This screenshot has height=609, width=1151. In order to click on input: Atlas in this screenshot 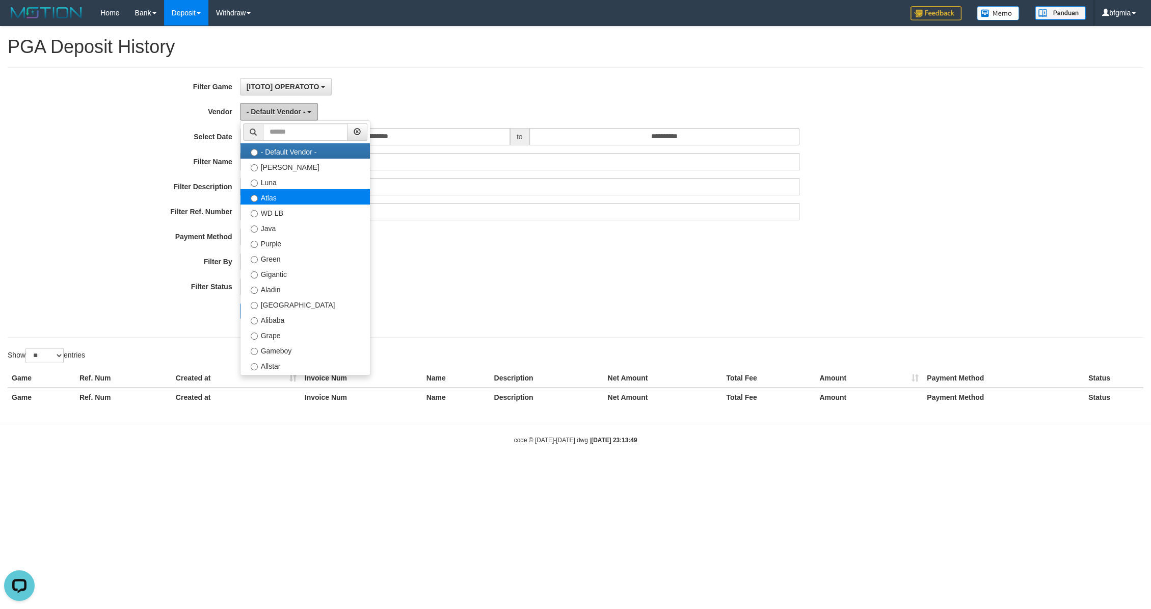, I will do `click(254, 198)`.